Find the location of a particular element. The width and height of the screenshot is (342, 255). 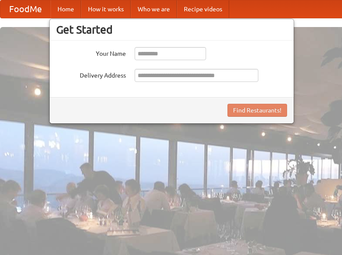

label: Your Name is located at coordinates (91, 52).